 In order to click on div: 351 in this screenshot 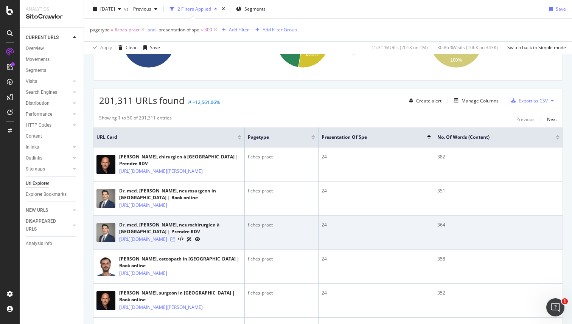, I will do `click(498, 191)`.